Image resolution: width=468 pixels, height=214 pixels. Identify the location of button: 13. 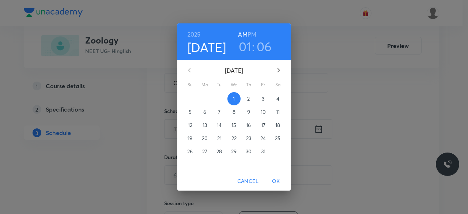
(205, 125).